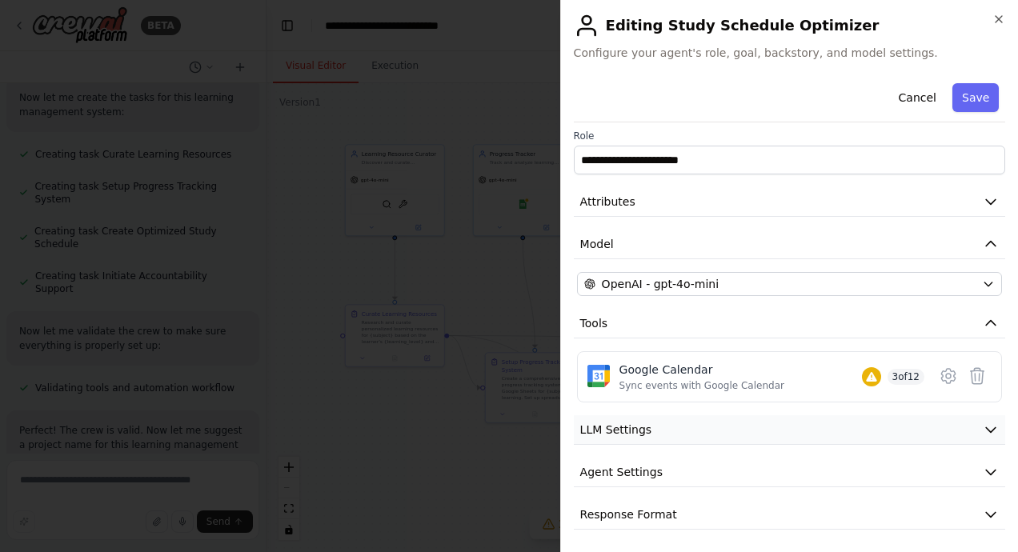  I want to click on span: OpenAI - gpt-4o-mini, so click(661, 284).